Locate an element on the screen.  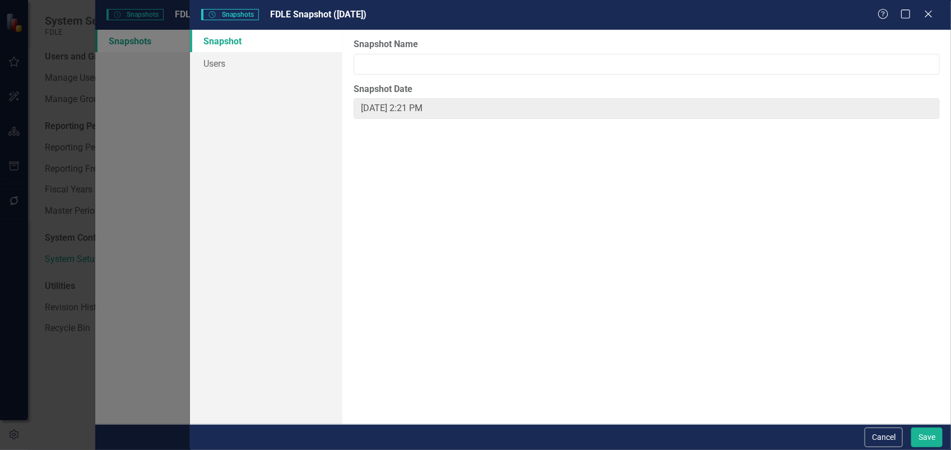
a: Snapshot is located at coordinates (266, 41).